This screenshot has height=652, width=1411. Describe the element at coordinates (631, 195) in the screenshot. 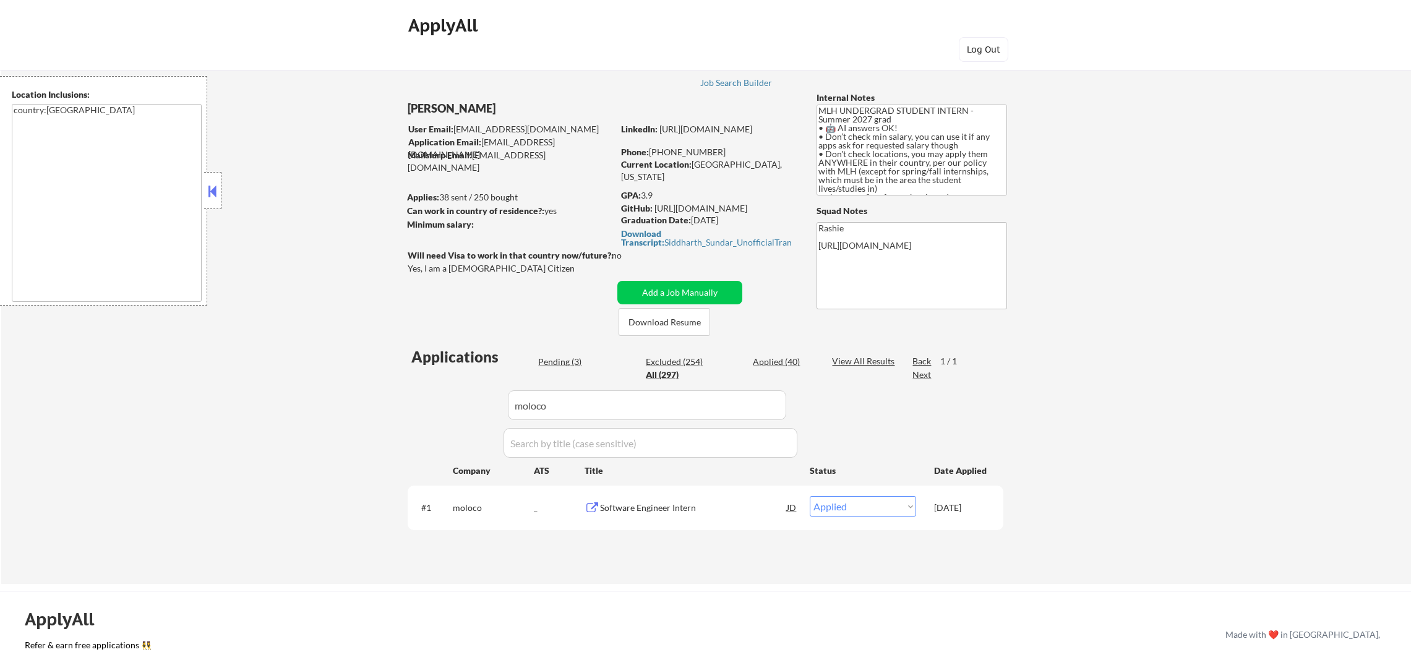

I see `strong: GPA:` at that location.